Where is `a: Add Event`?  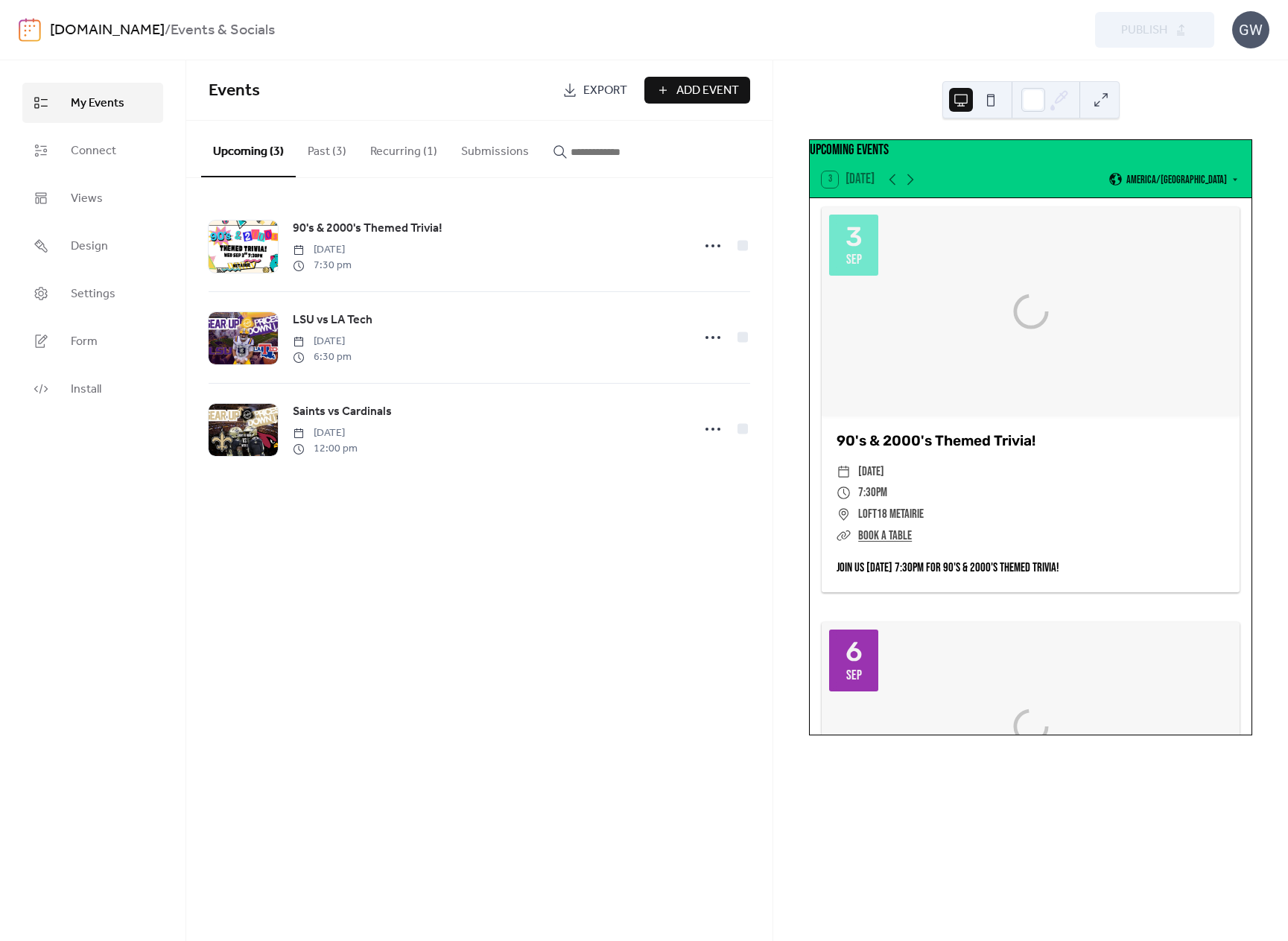
a: Add Event is located at coordinates (697, 91).